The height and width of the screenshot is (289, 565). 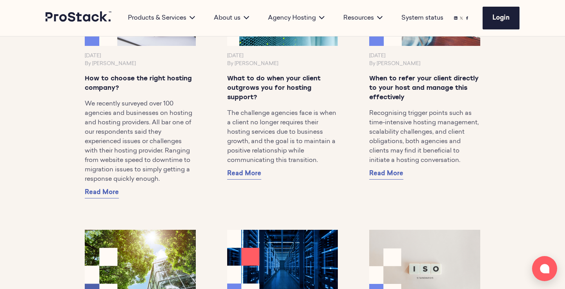 I want to click on div: About us, so click(x=232, y=18).